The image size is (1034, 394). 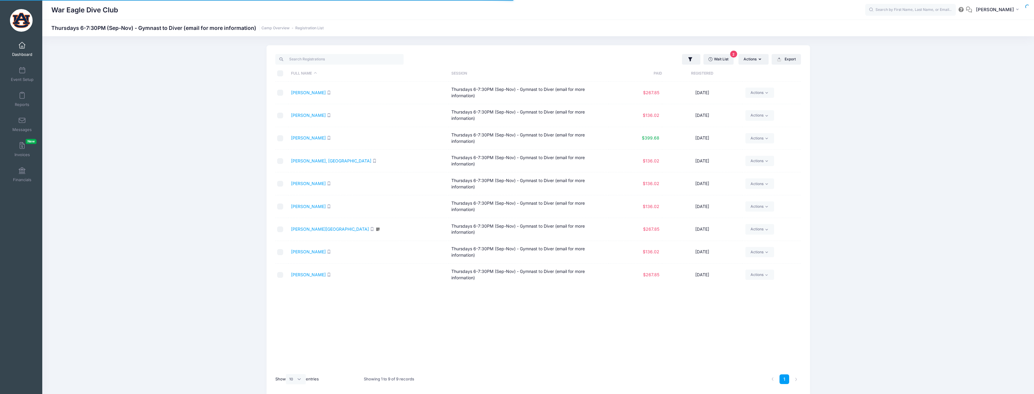 What do you see at coordinates (22, 74) in the screenshot?
I see `a: Event Setup` at bounding box center [22, 74].